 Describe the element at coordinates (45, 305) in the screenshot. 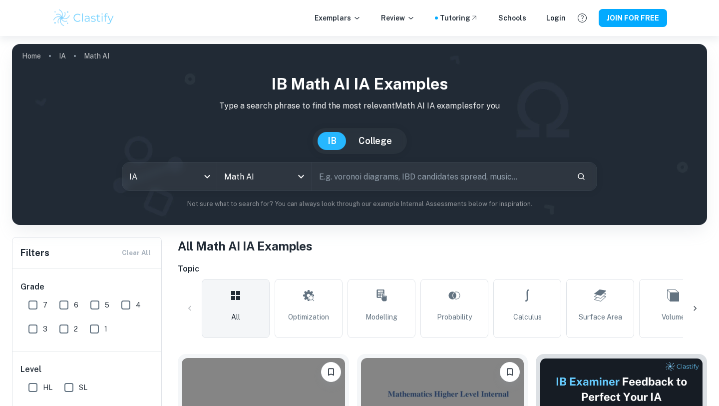

I see `span: 7` at that location.